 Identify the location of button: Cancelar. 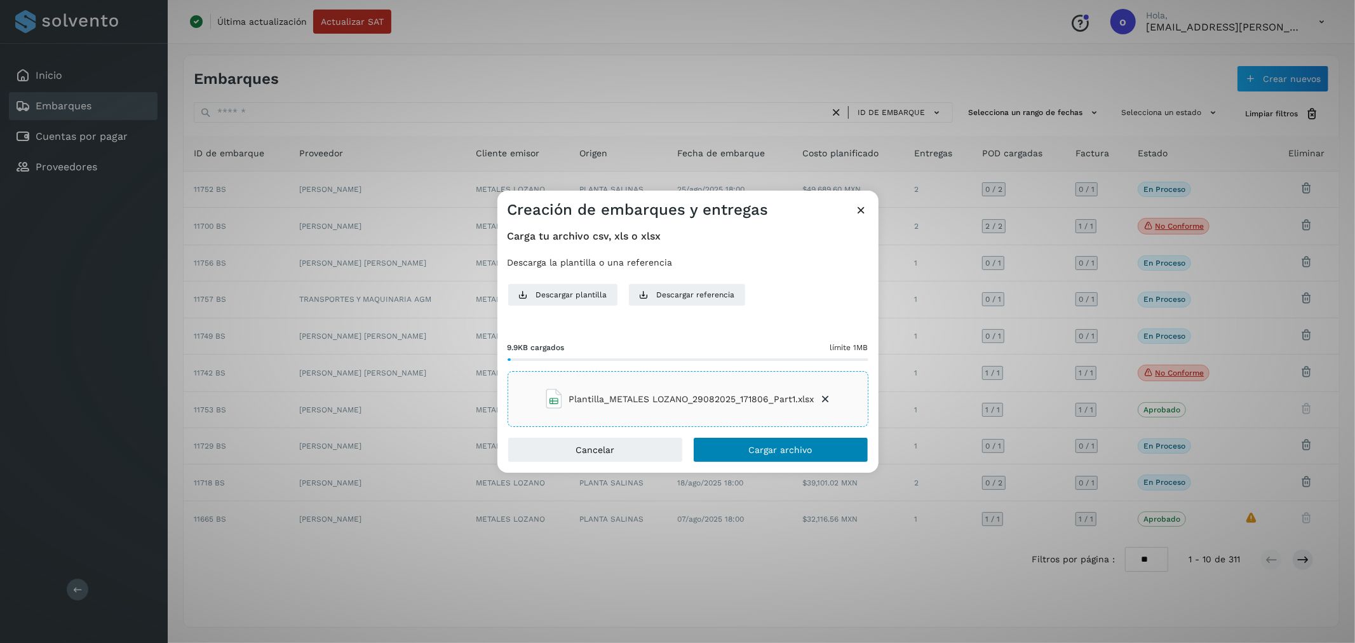
(595, 450).